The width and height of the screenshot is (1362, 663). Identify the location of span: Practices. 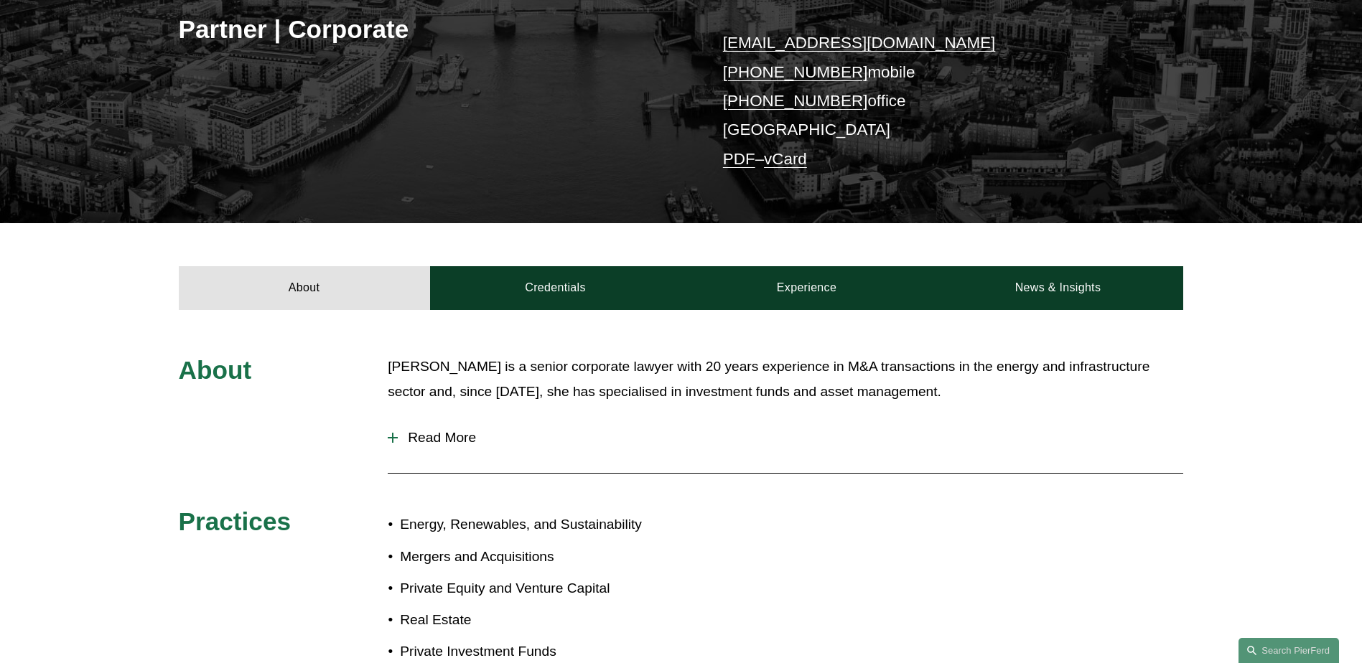
(235, 521).